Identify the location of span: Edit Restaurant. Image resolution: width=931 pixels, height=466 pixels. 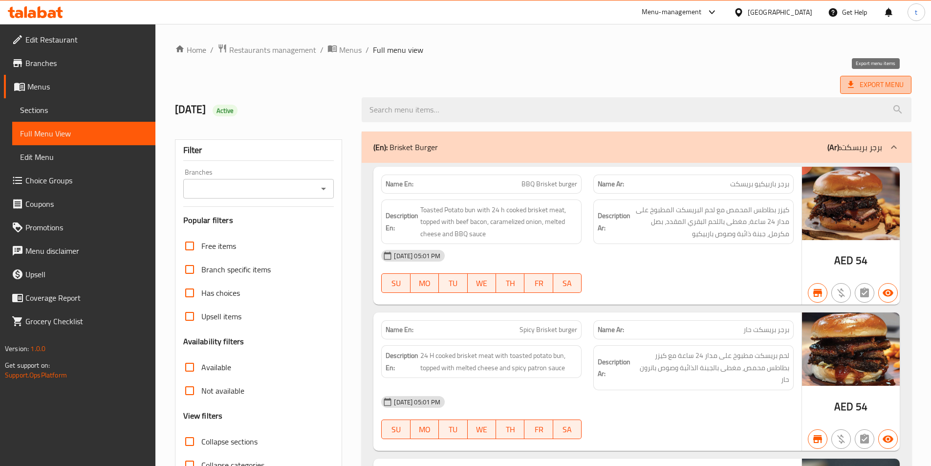
(87, 40).